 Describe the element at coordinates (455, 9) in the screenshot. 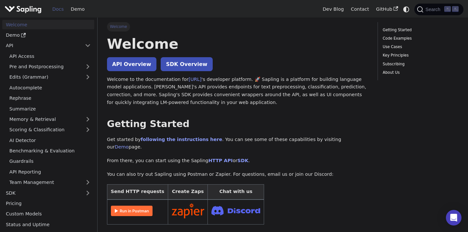

I see `kbd: K` at that location.